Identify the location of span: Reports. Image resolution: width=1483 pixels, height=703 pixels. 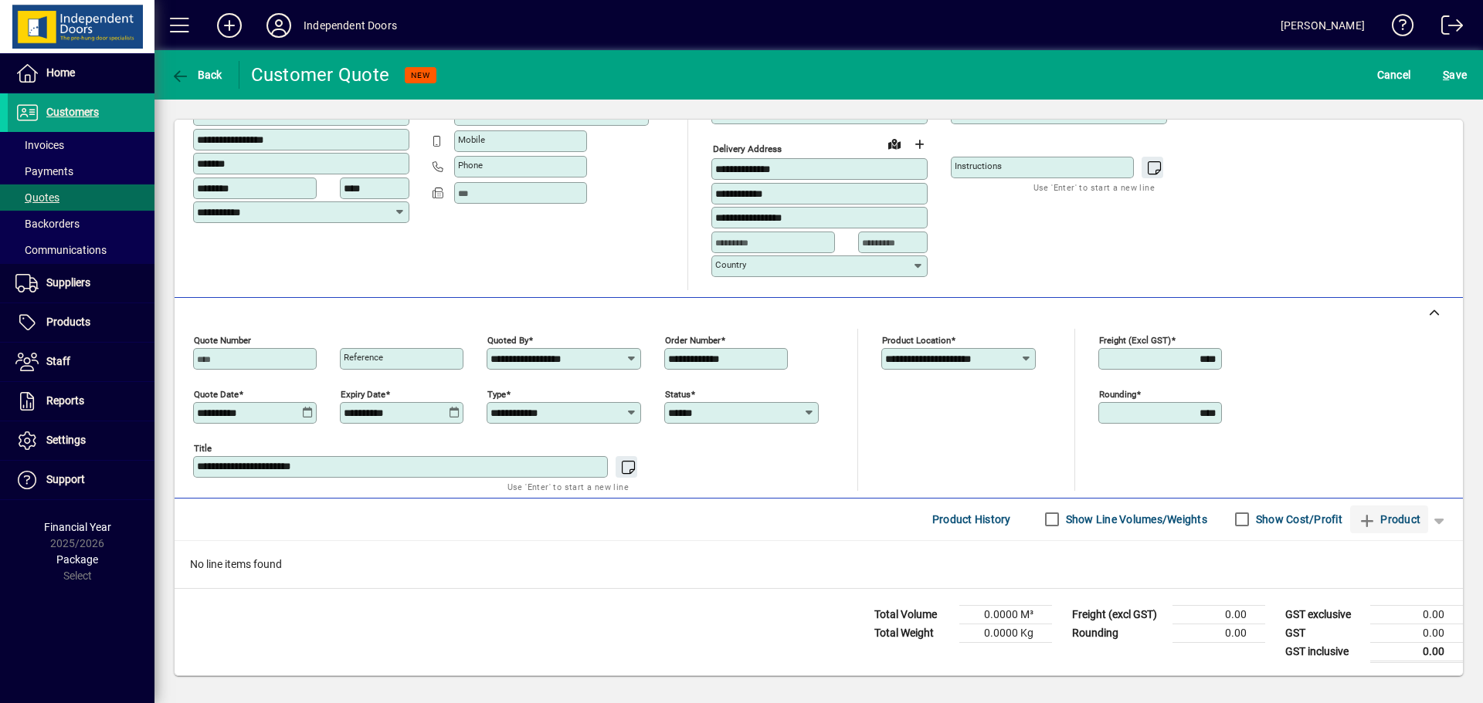
(65, 401).